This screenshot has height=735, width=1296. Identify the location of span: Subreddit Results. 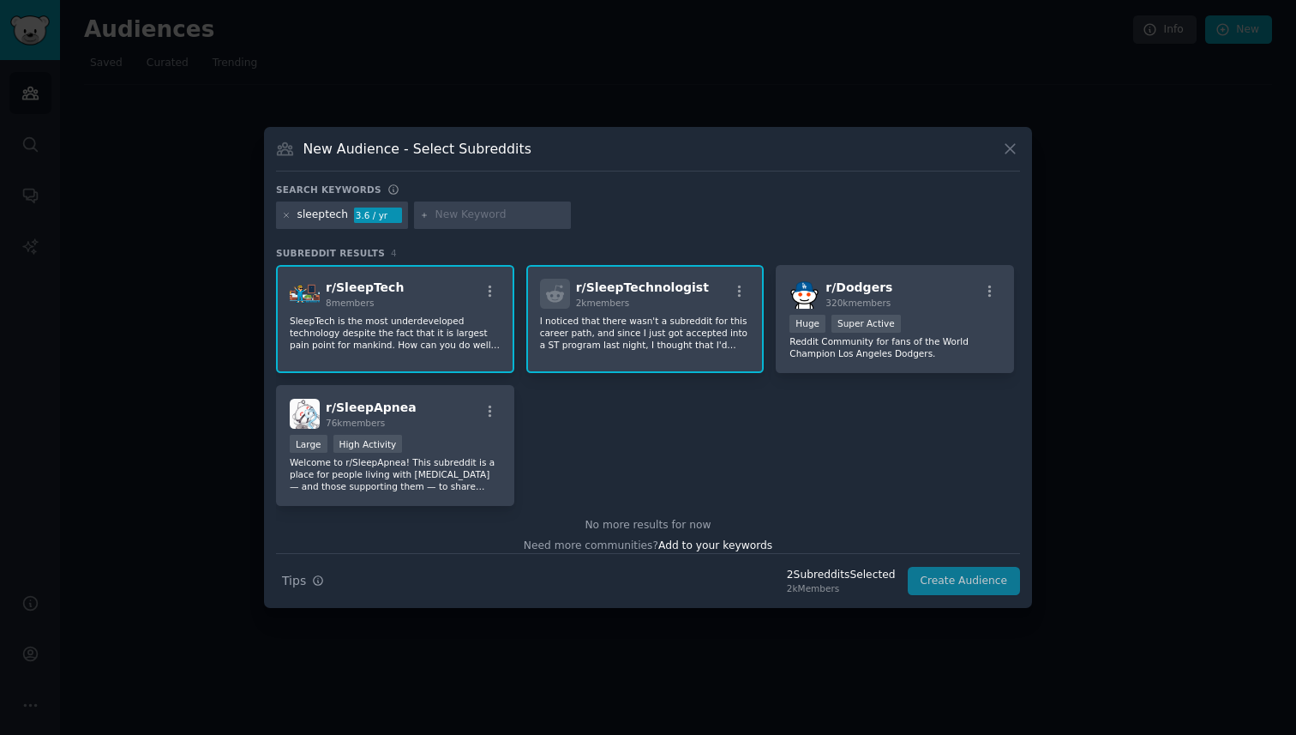
(330, 253).